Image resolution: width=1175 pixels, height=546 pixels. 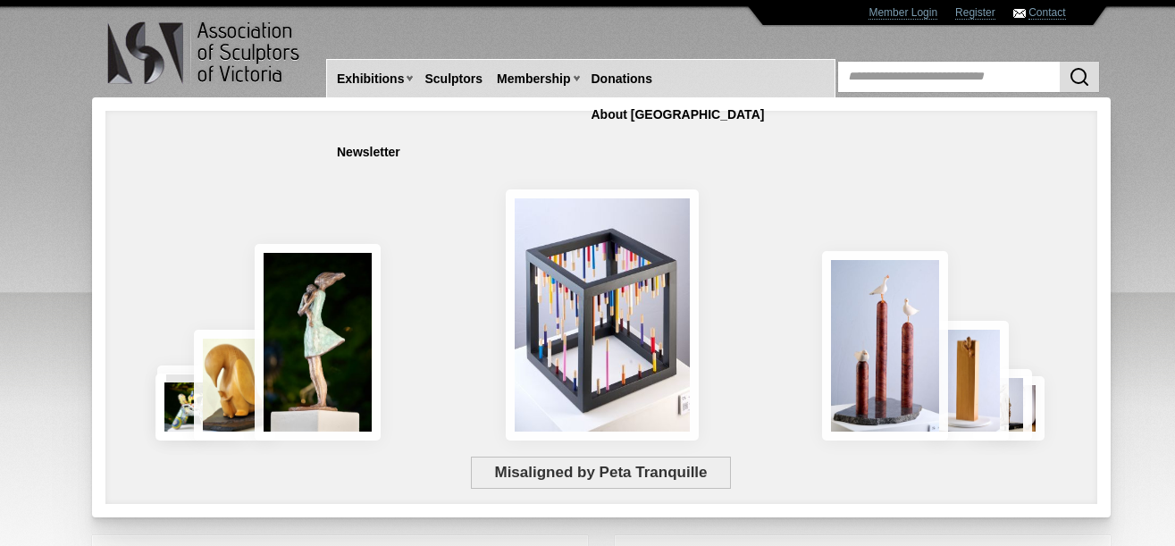 What do you see at coordinates (1046, 13) in the screenshot?
I see `a: Contact` at bounding box center [1046, 13].